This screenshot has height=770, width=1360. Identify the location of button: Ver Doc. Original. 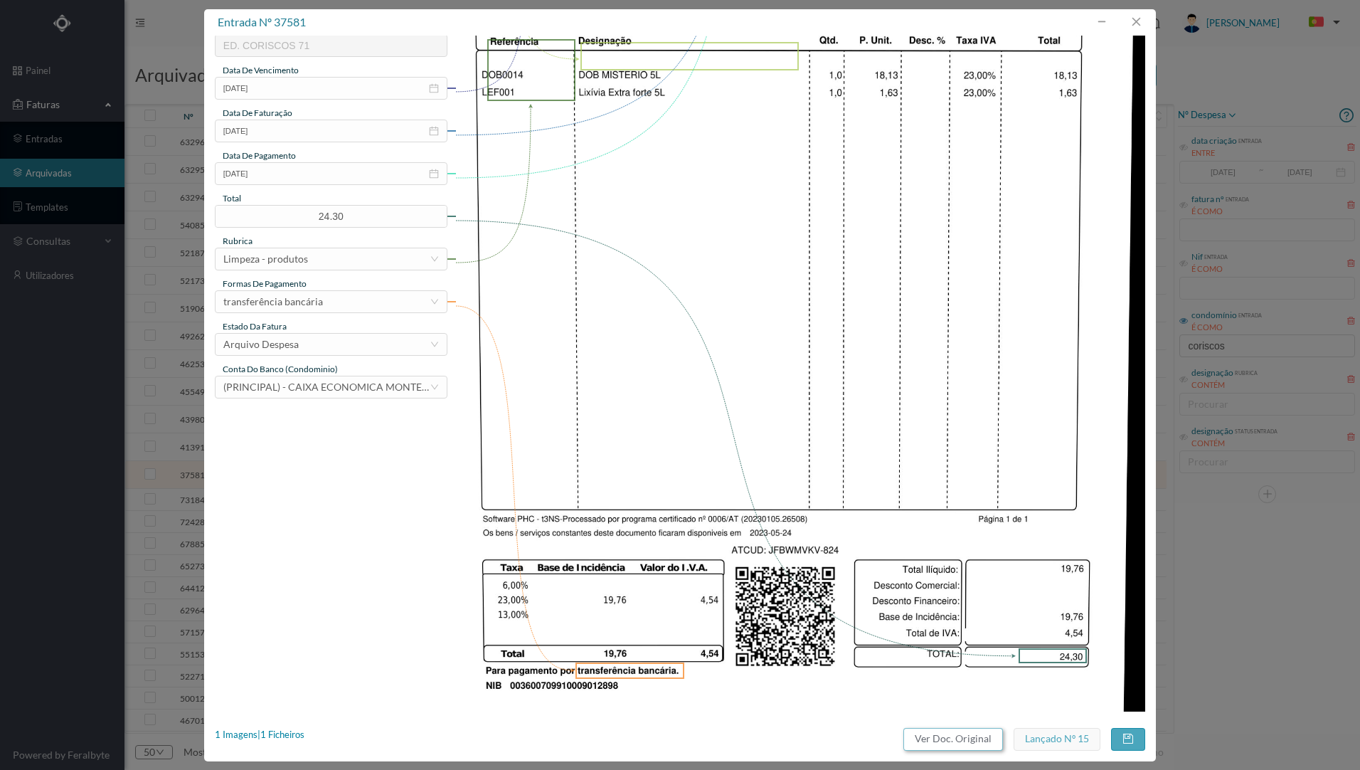
(953, 739).